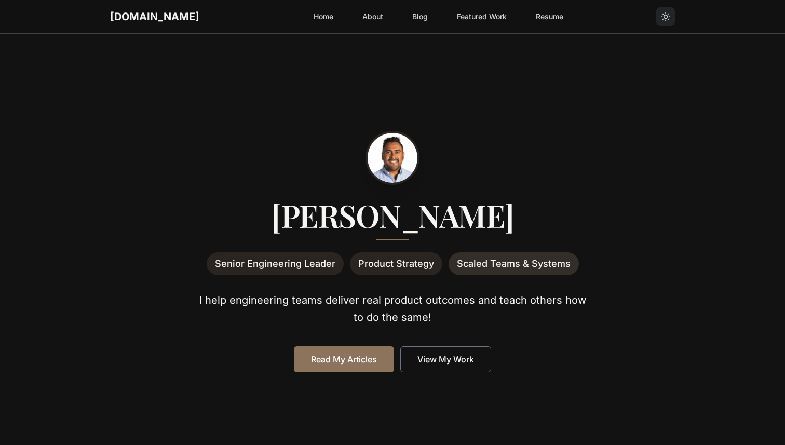  What do you see at coordinates (666, 17) in the screenshot?
I see `button: Toggle theme` at bounding box center [666, 17].